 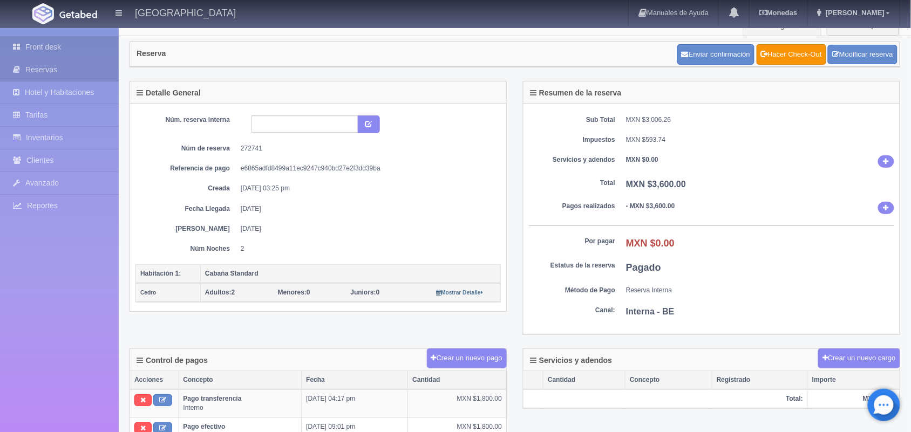 I want to click on th: Total:, so click(x=665, y=399).